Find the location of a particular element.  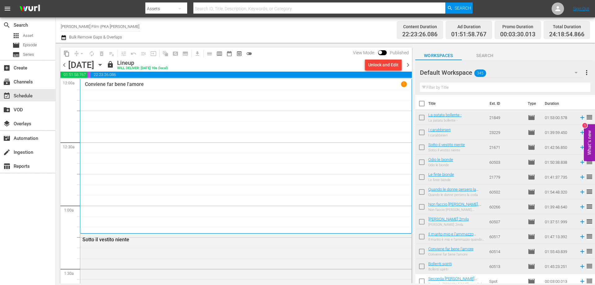

span: Channels is located at coordinates (7, 82).